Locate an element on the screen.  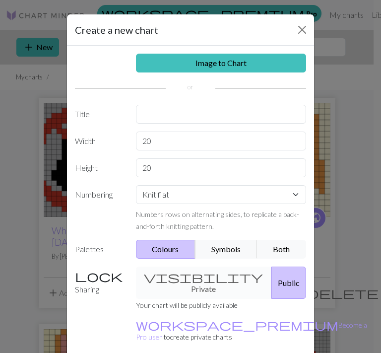
span: workspace_premium is located at coordinates (237, 324).